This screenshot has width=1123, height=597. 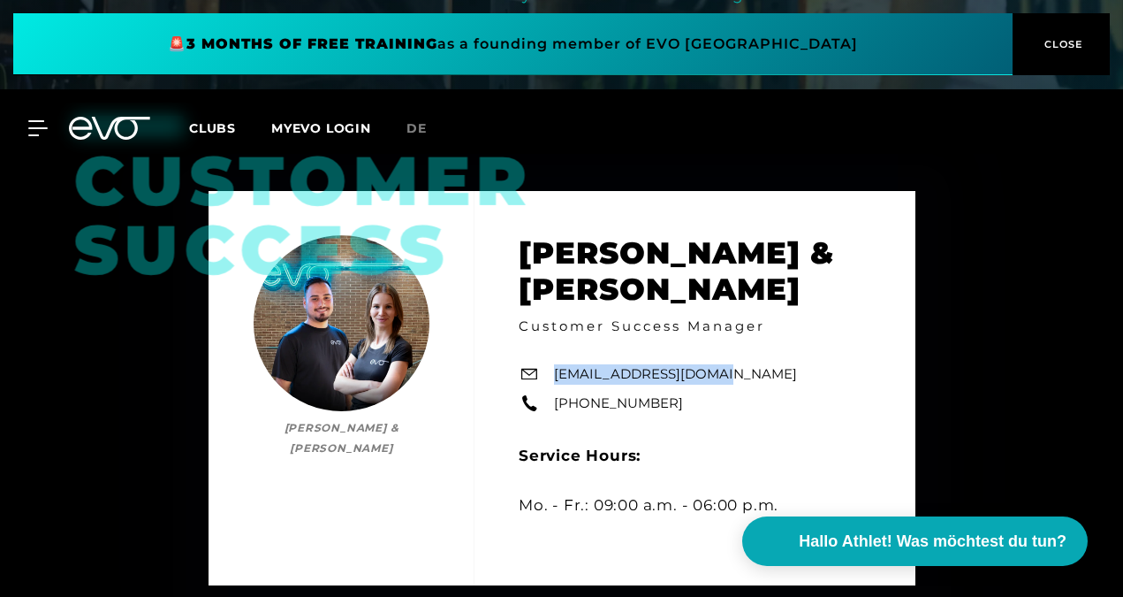 What do you see at coordinates (915, 541) in the screenshot?
I see `button: Hallo Athlet! Was möchtest du tun?` at bounding box center [915, 541].